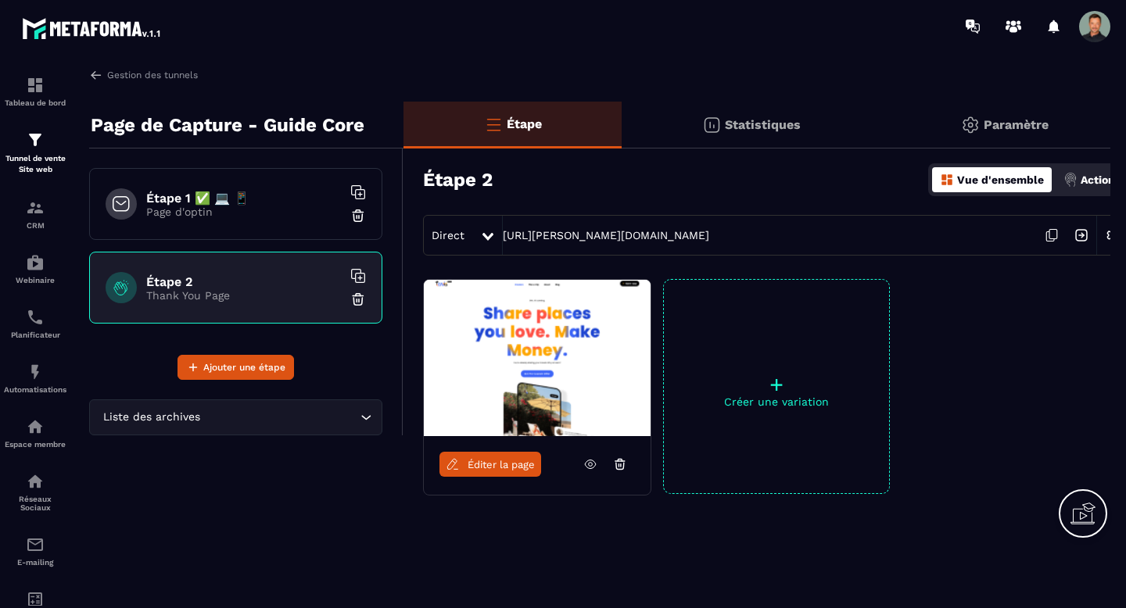 This screenshot has height=608, width=1126. I want to click on a: automationsautomationsWebinaire, so click(35, 269).